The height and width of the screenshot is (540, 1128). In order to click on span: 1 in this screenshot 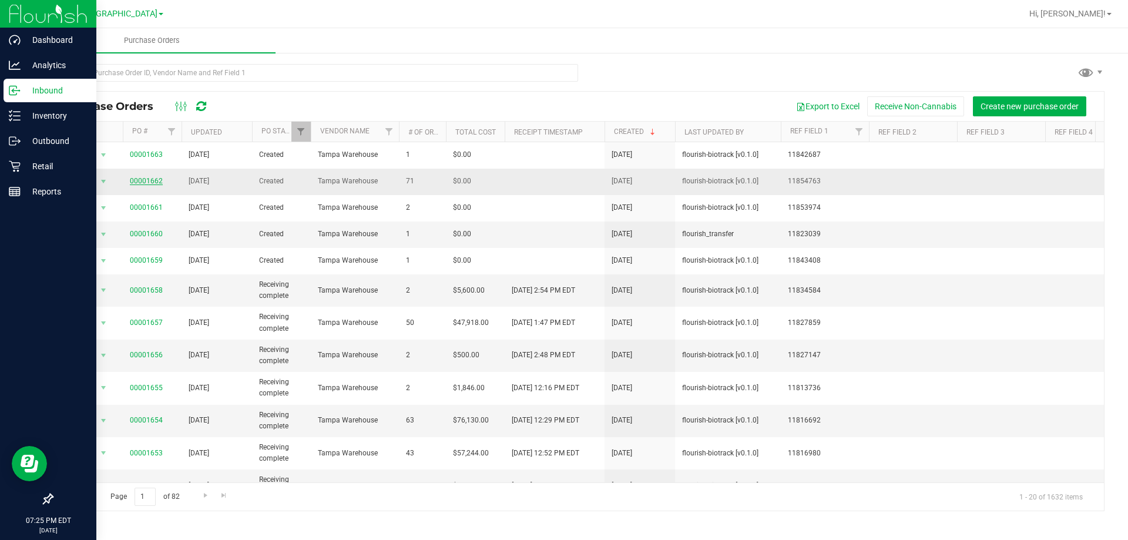, I will do `click(422, 154)`.